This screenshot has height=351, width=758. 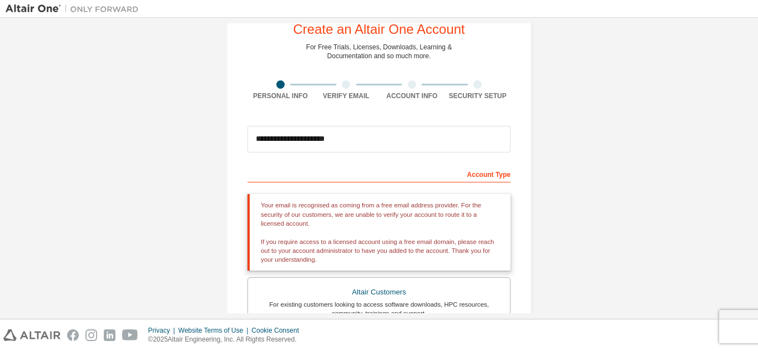 What do you see at coordinates (412, 96) in the screenshot?
I see `div: Account Info` at bounding box center [412, 96].